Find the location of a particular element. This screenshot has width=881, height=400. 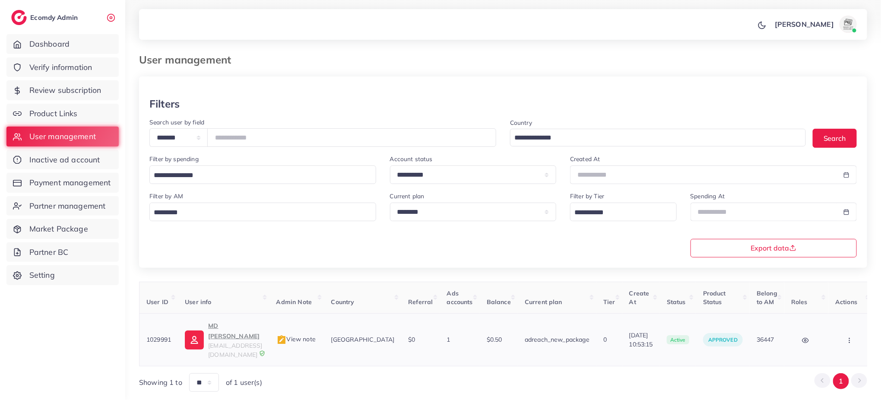

button: Search is located at coordinates (835, 138).